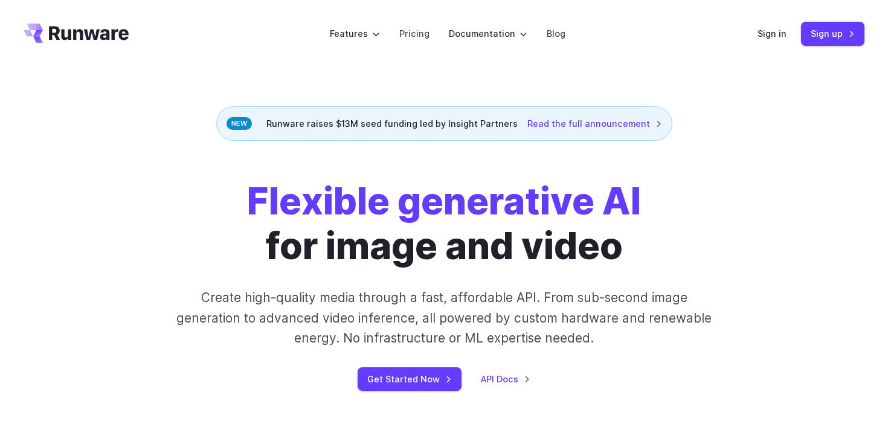 This screenshot has width=888, height=447. I want to click on strong: Flexible generative AI, so click(444, 201).